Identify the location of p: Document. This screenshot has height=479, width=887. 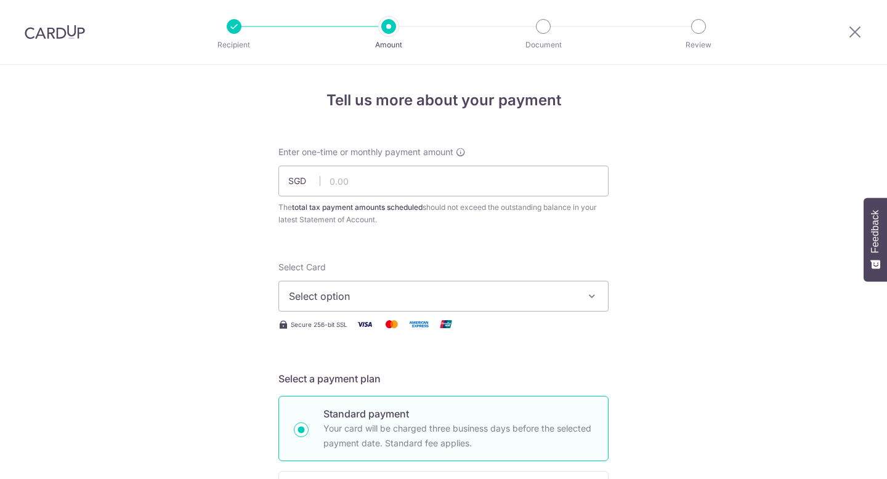
(543, 45).